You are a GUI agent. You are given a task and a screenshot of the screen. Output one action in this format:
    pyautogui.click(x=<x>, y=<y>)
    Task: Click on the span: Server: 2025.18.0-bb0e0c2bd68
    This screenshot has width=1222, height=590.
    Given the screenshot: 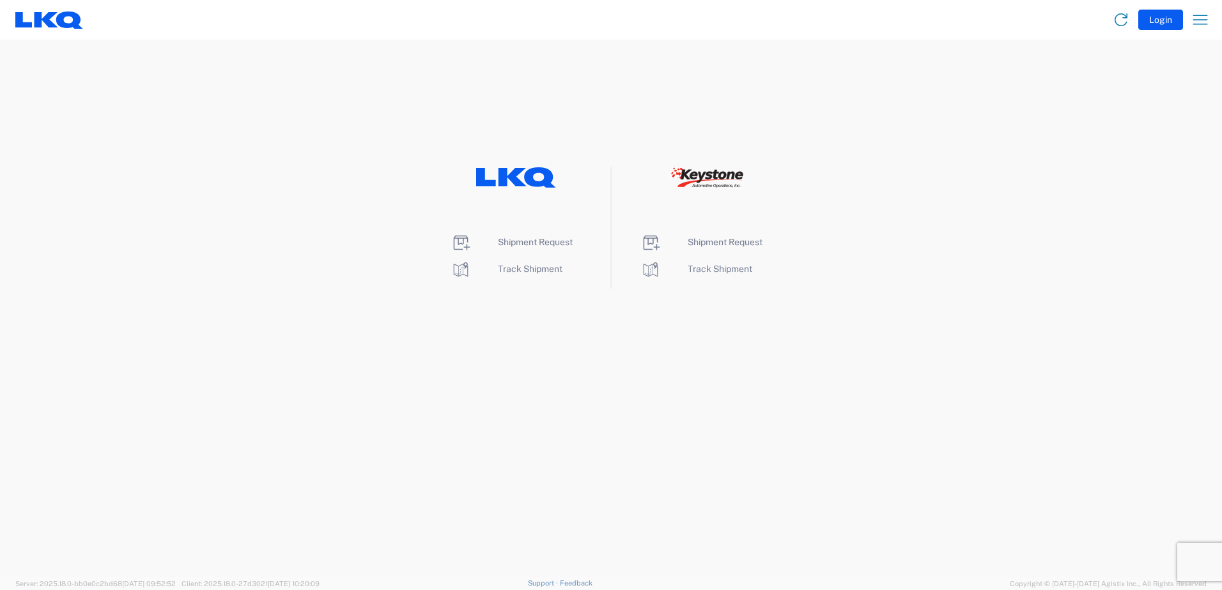 What is the action you would take?
    pyautogui.click(x=95, y=584)
    